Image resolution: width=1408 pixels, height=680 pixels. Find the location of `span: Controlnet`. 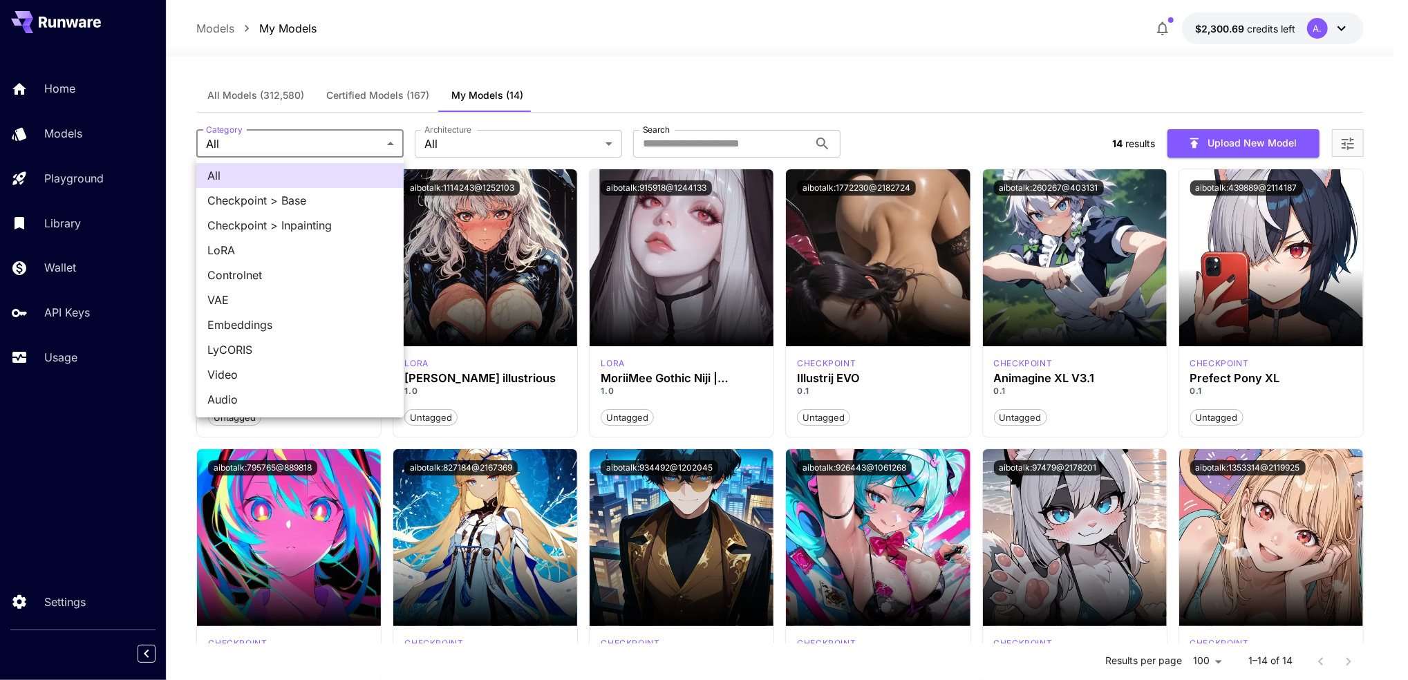

span: Controlnet is located at coordinates (300, 275).